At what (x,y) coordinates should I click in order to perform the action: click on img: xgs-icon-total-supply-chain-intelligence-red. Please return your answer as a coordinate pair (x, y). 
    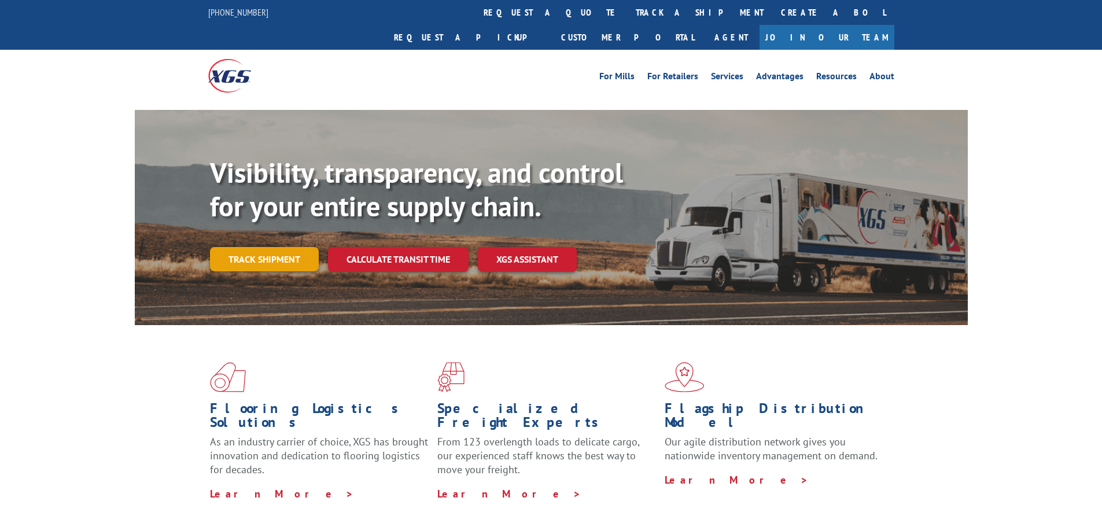
    Looking at the image, I should click on (228, 377).